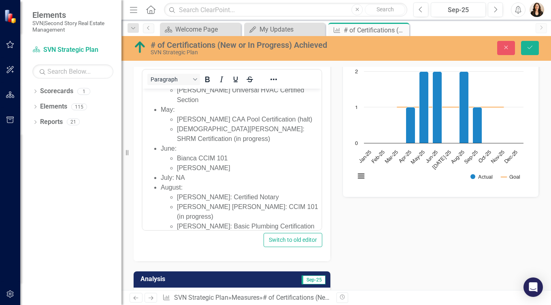 This screenshot has width=551, height=305. What do you see at coordinates (79, 107) in the screenshot?
I see `div: 115` at bounding box center [79, 107].